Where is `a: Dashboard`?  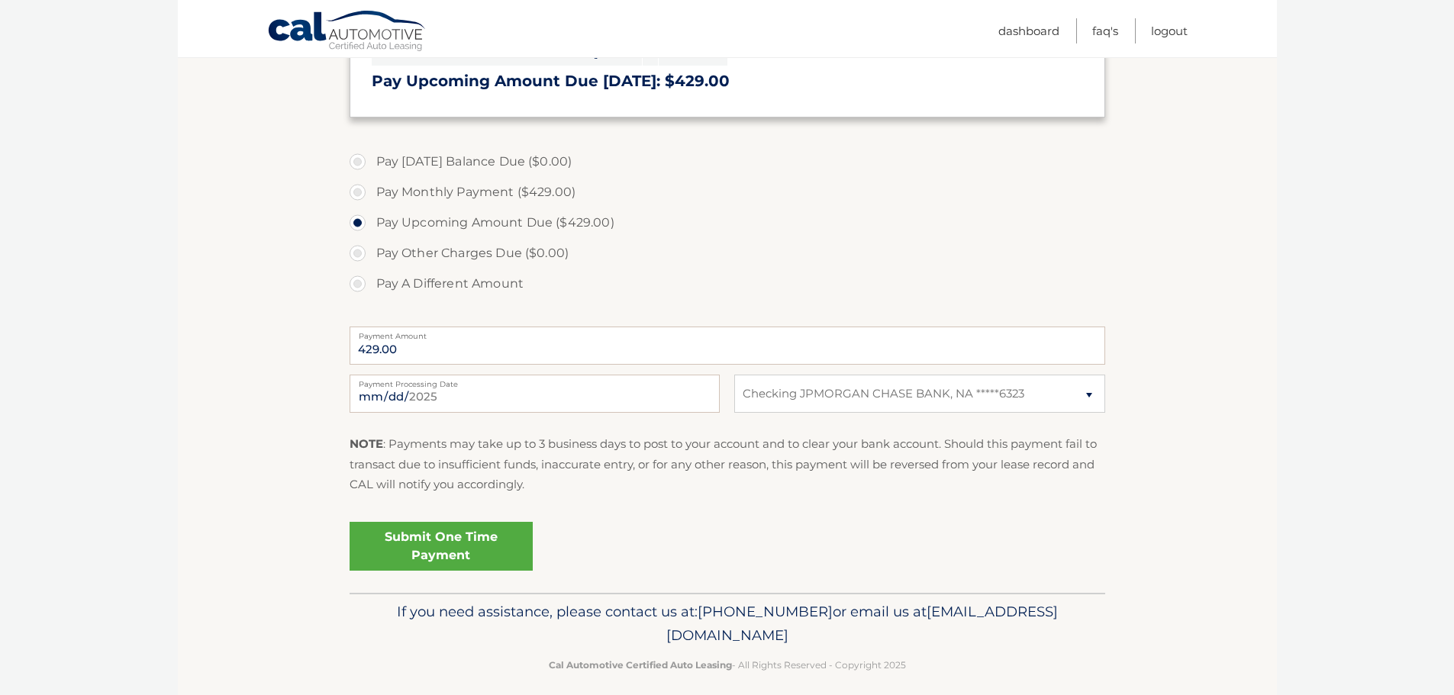 a: Dashboard is located at coordinates (1029, 31).